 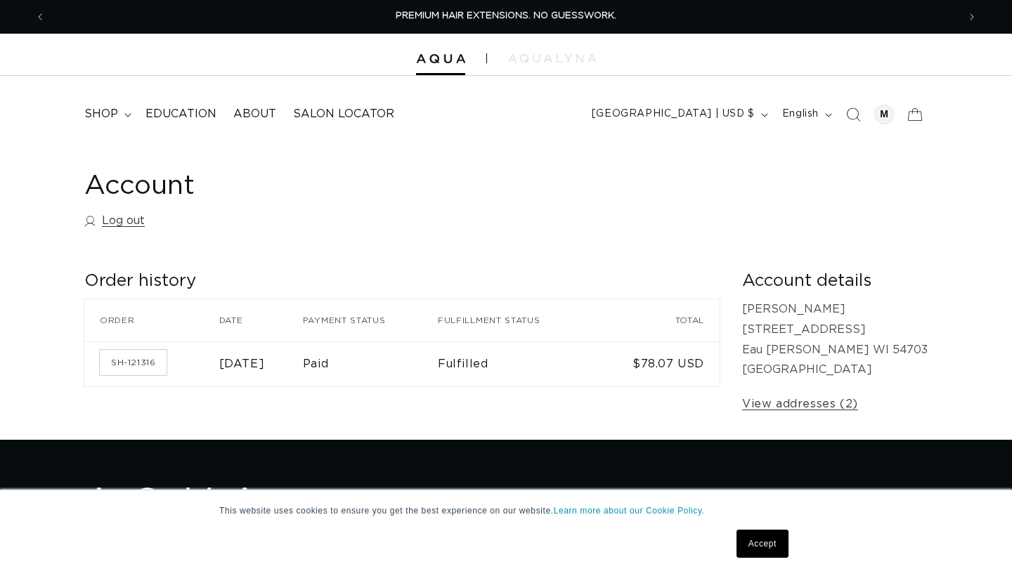 What do you see at coordinates (762, 544) in the screenshot?
I see `a: Accept` at bounding box center [762, 544].